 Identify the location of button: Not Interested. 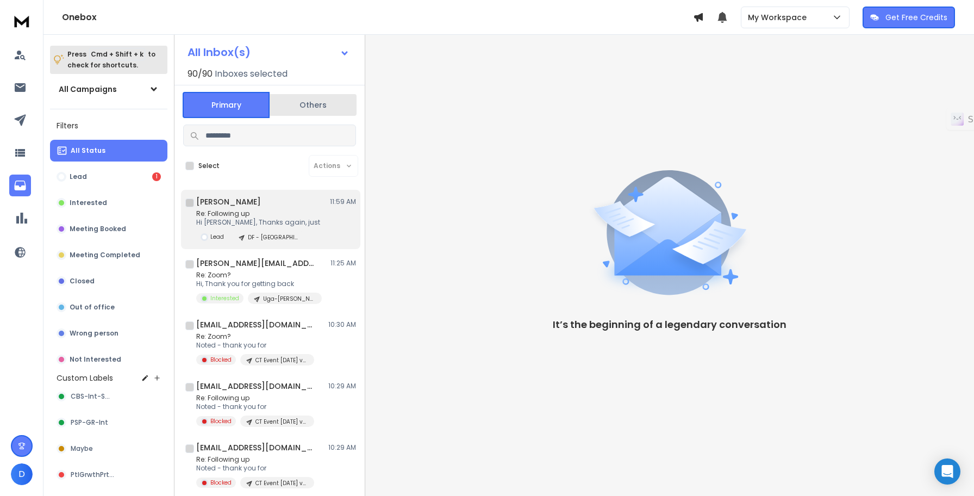
(109, 359).